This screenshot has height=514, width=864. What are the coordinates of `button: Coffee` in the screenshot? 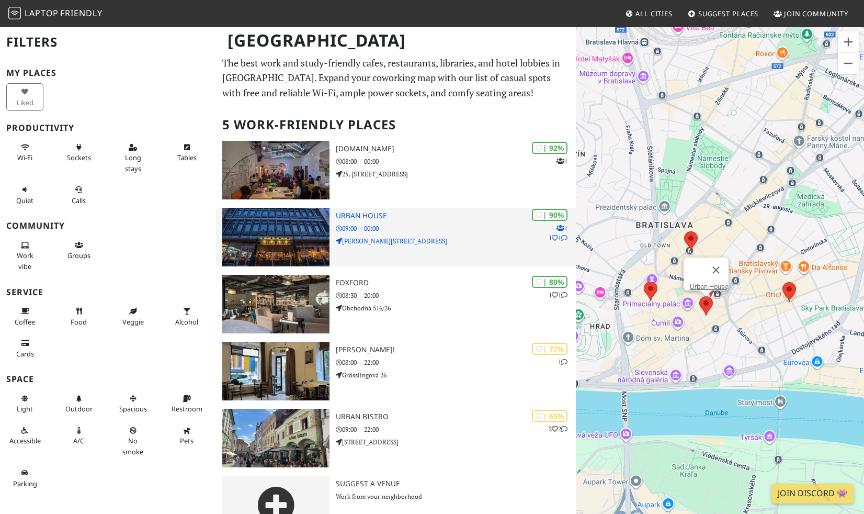 It's located at (25, 316).